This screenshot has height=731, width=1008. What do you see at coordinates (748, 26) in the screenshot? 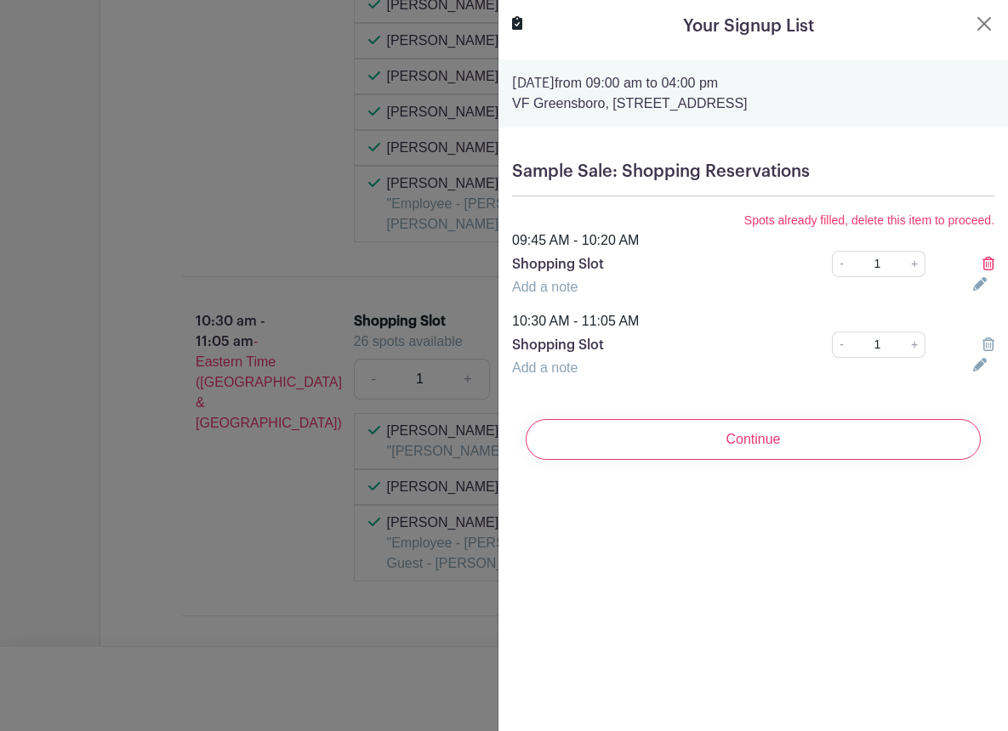
I see `h5: Your Signup List` at bounding box center [748, 26].